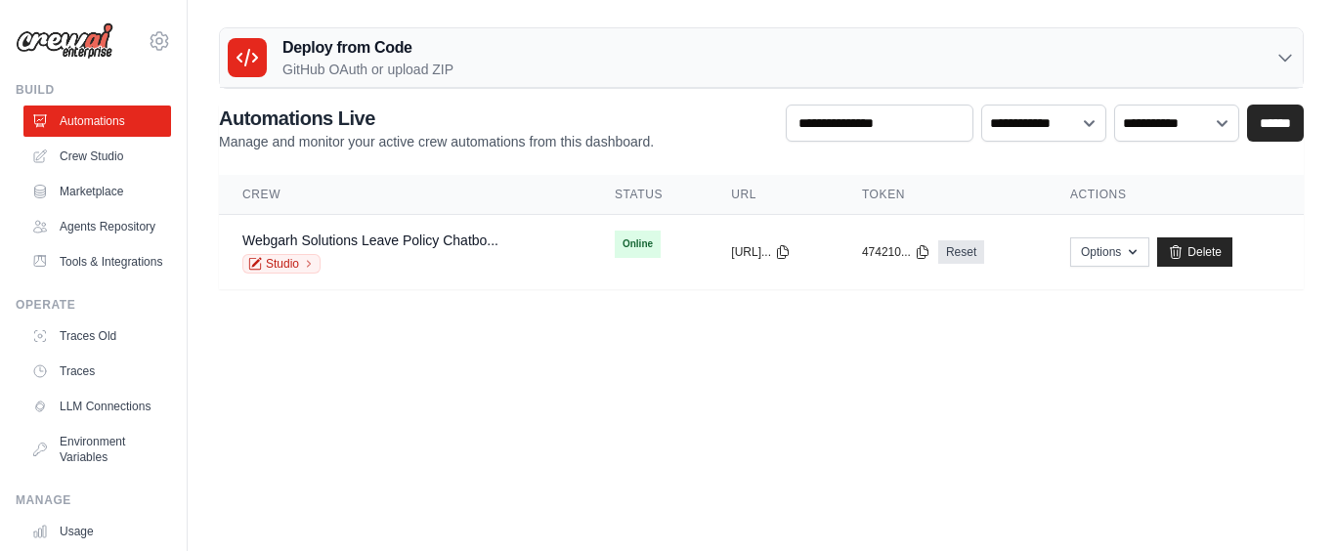 The width and height of the screenshot is (1335, 551). Describe the element at coordinates (637, 244) in the screenshot. I see `span: Online` at that location.